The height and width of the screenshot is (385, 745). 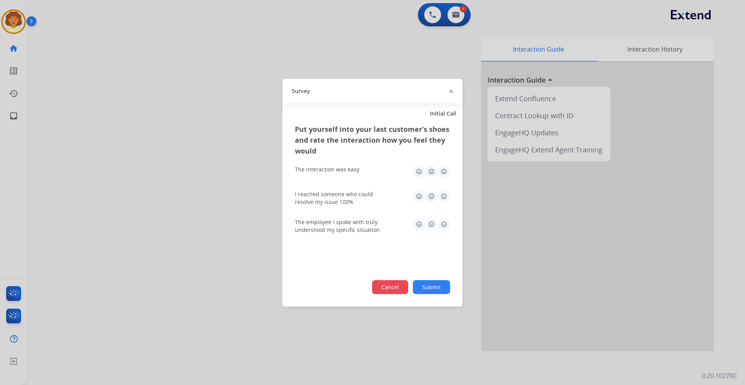 What do you see at coordinates (341, 198) in the screenshot?
I see `div: I reached someone who could resolve my issue 100%` at bounding box center [341, 198].